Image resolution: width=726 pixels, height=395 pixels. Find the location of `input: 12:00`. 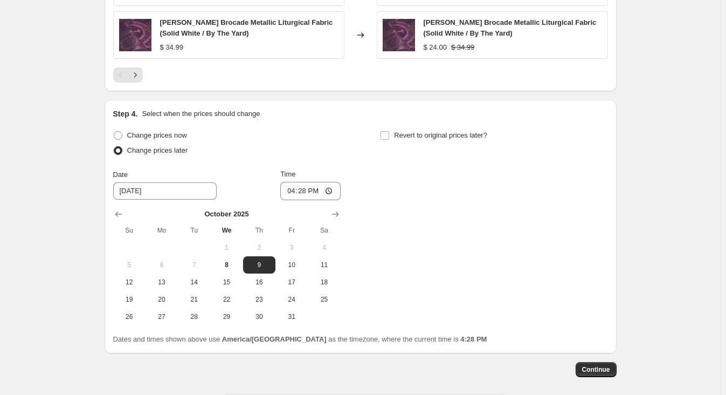

input: 12:00 is located at coordinates (310, 191).